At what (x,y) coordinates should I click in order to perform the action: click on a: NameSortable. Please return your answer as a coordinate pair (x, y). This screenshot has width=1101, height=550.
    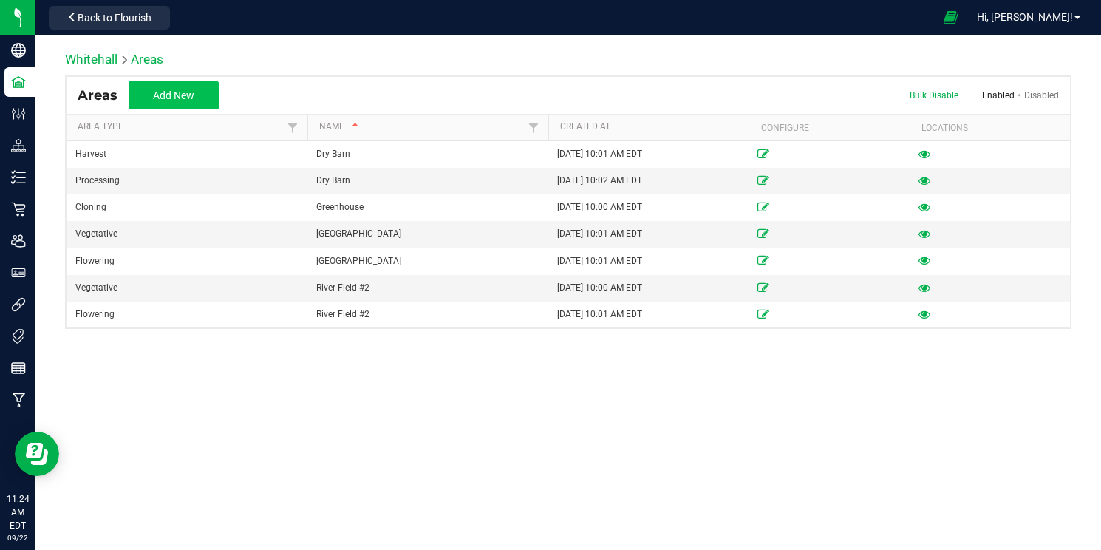
    Looking at the image, I should click on (421, 127).